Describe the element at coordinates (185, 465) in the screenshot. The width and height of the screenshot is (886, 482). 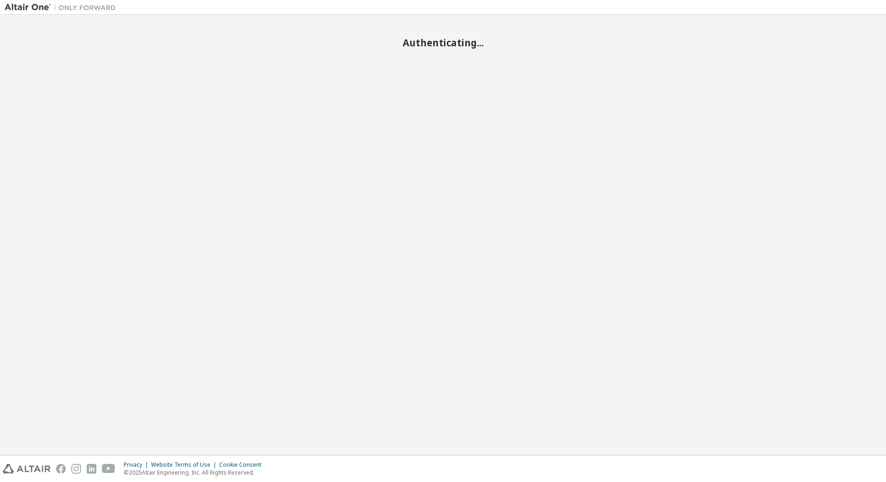
I see `div: Website Terms of Use` at that location.